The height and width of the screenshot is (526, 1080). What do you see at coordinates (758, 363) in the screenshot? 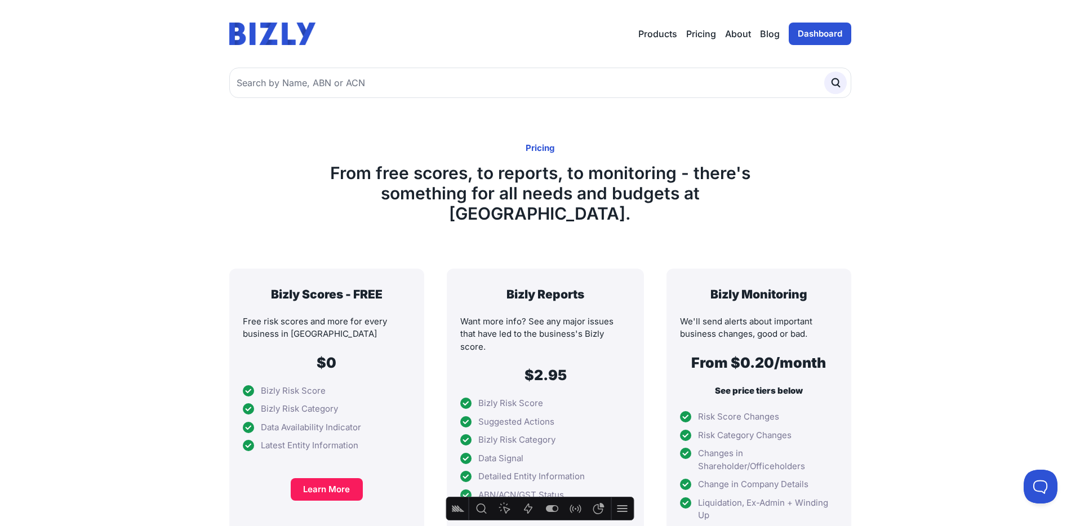
I see `h2: From $0.20/month` at bounding box center [758, 363].